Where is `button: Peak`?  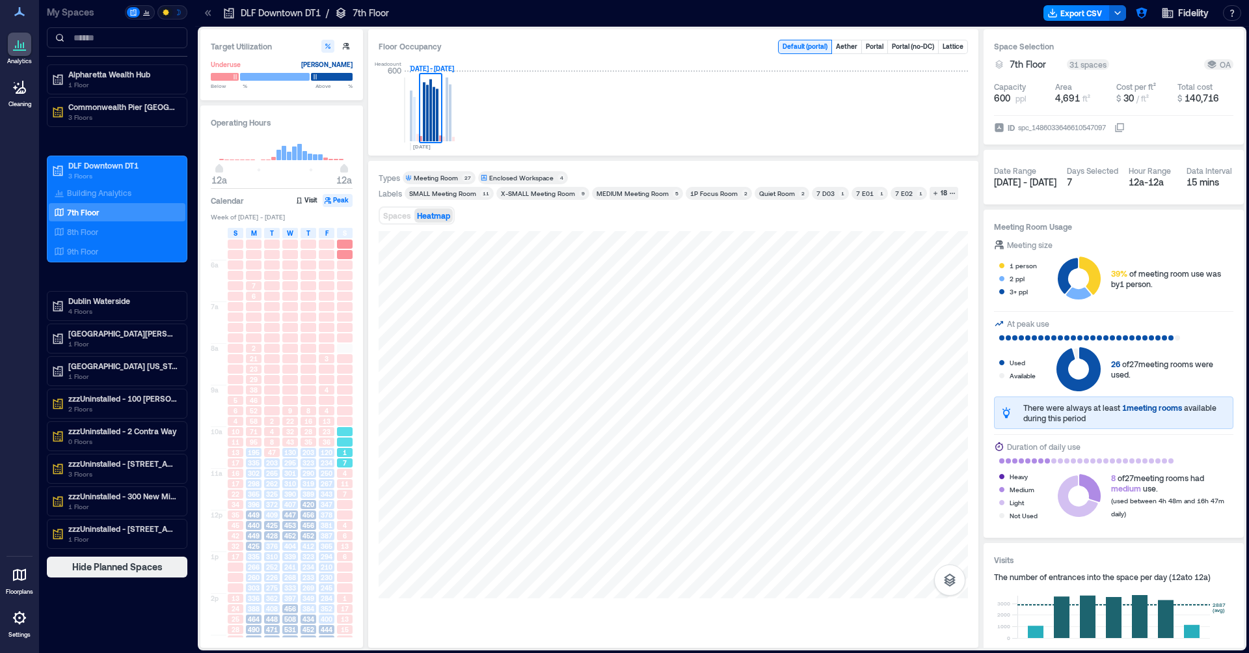 button: Peak is located at coordinates (338, 200).